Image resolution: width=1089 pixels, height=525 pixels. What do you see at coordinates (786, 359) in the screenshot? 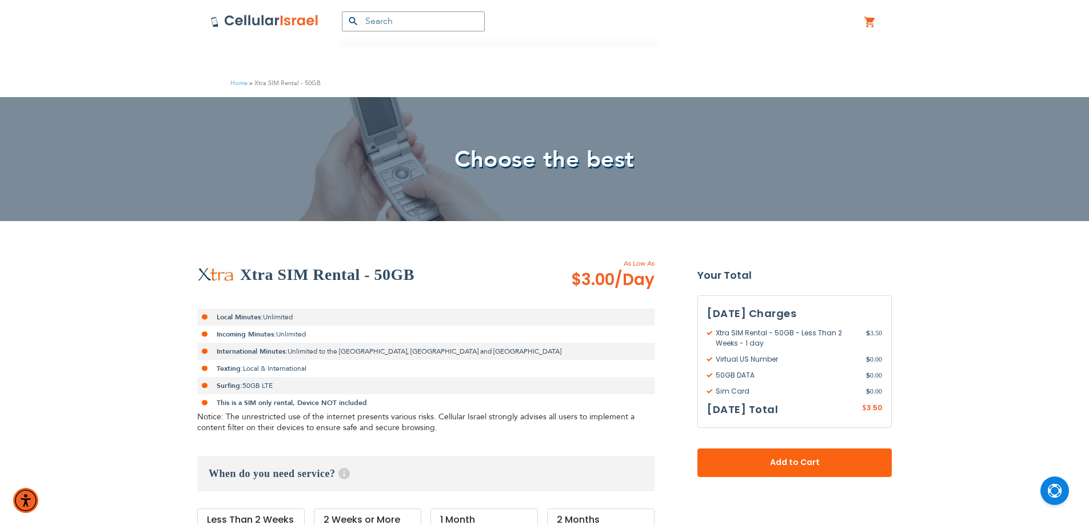
I see `span: Virtual US Number` at bounding box center [786, 359].